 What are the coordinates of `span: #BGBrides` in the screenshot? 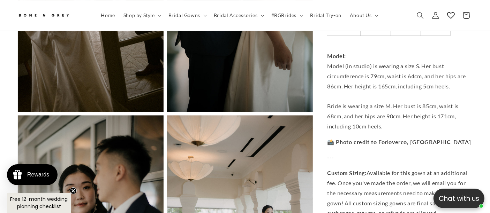 It's located at (284, 15).